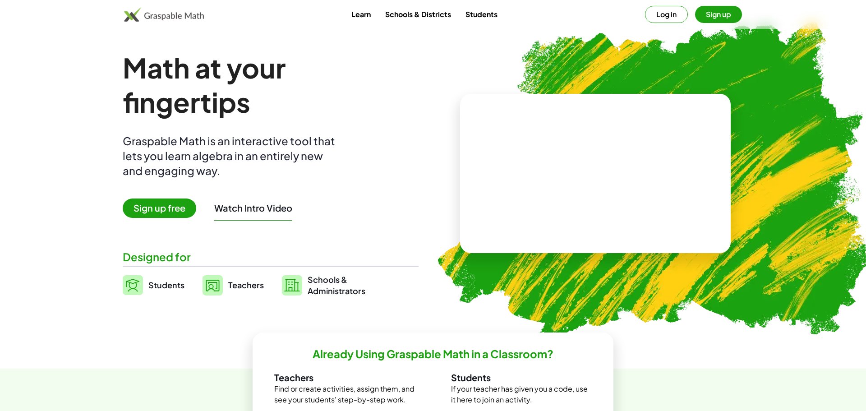 The image size is (866, 411). What do you see at coordinates (167, 285) in the screenshot?
I see `span: Students` at bounding box center [167, 285].